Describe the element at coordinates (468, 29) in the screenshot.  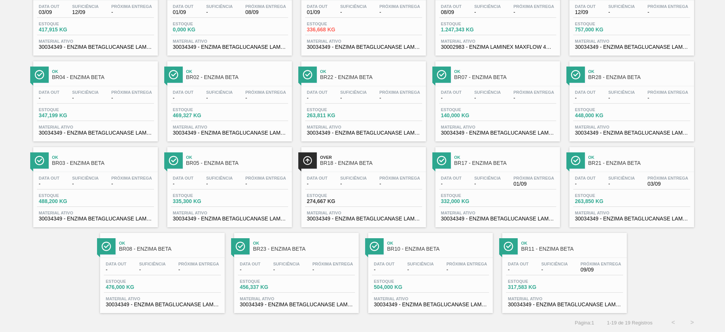
I see `span: 1.247,343 KG` at that location.